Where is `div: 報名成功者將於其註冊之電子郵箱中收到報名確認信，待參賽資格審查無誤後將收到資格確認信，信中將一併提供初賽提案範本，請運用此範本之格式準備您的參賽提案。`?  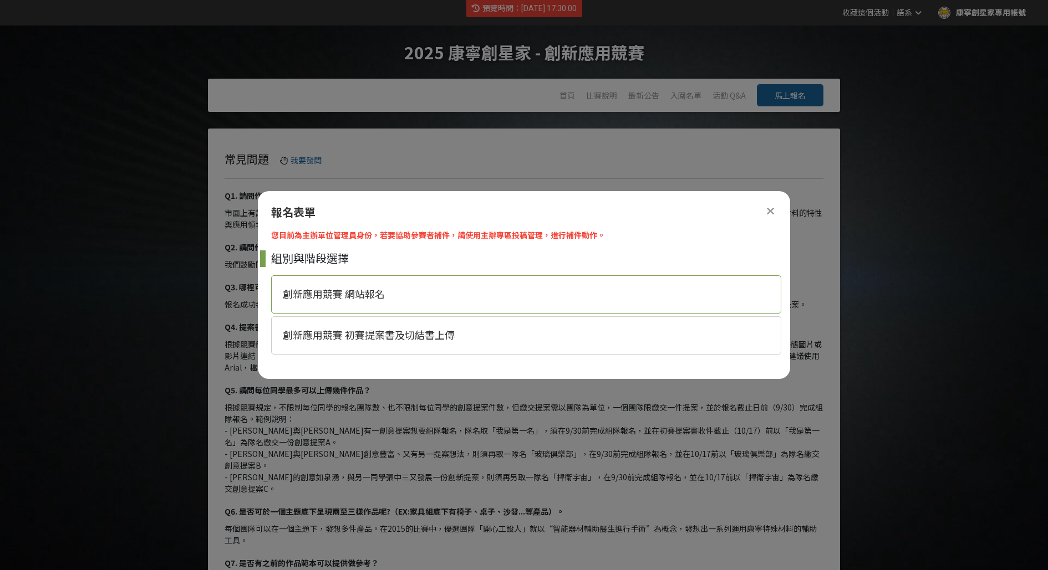
div: 報名成功者將於其註冊之電子郵箱中收到報名確認信，待參賽資格審查無誤後將收到資格確認信，信中將一併提供初賽提案範本，請運用此範本之格式準備您的參賽提案。 is located at coordinates (524, 304).